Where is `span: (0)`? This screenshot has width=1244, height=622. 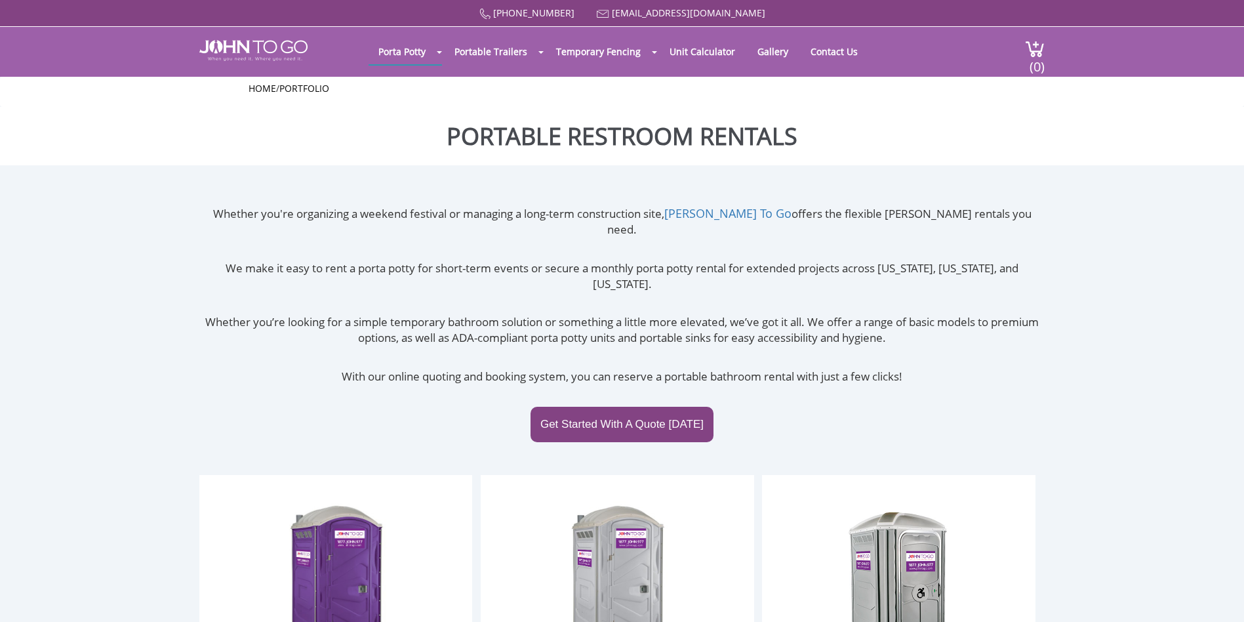 span: (0) is located at coordinates (1037, 61).